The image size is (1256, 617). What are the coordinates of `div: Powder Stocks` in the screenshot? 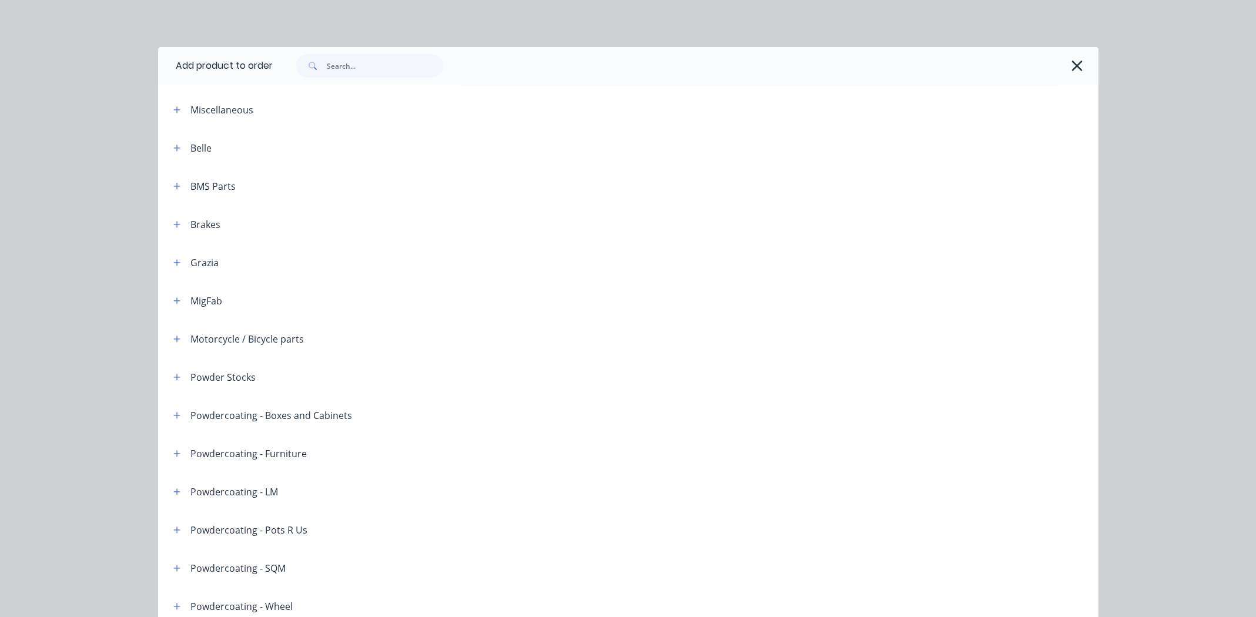 It's located at (223, 377).